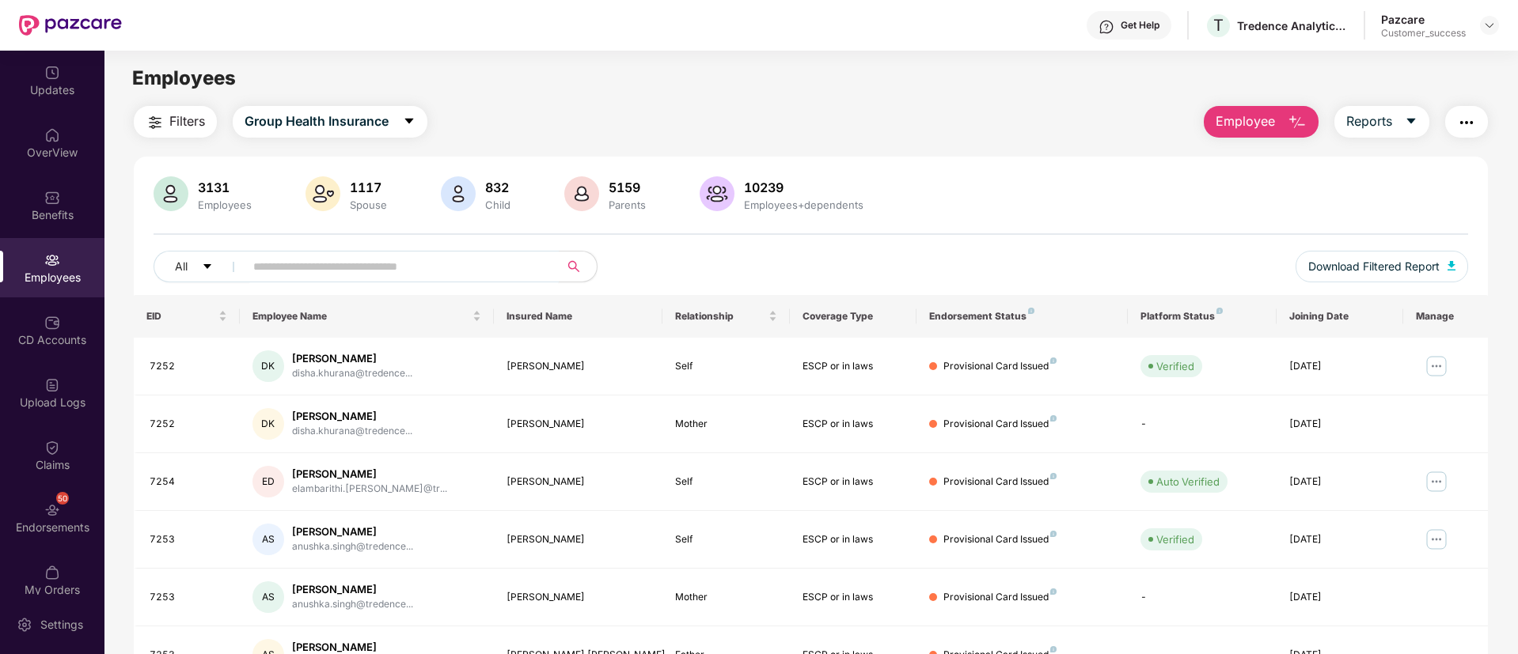 The height and width of the screenshot is (654, 1518). I want to click on span: Relationship, so click(719, 317).